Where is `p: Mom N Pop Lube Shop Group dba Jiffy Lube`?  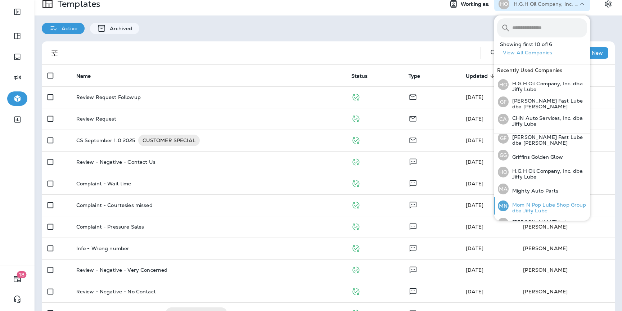 p: Mom N Pop Lube Shop Group dba Jiffy Lube is located at coordinates (548, 208).